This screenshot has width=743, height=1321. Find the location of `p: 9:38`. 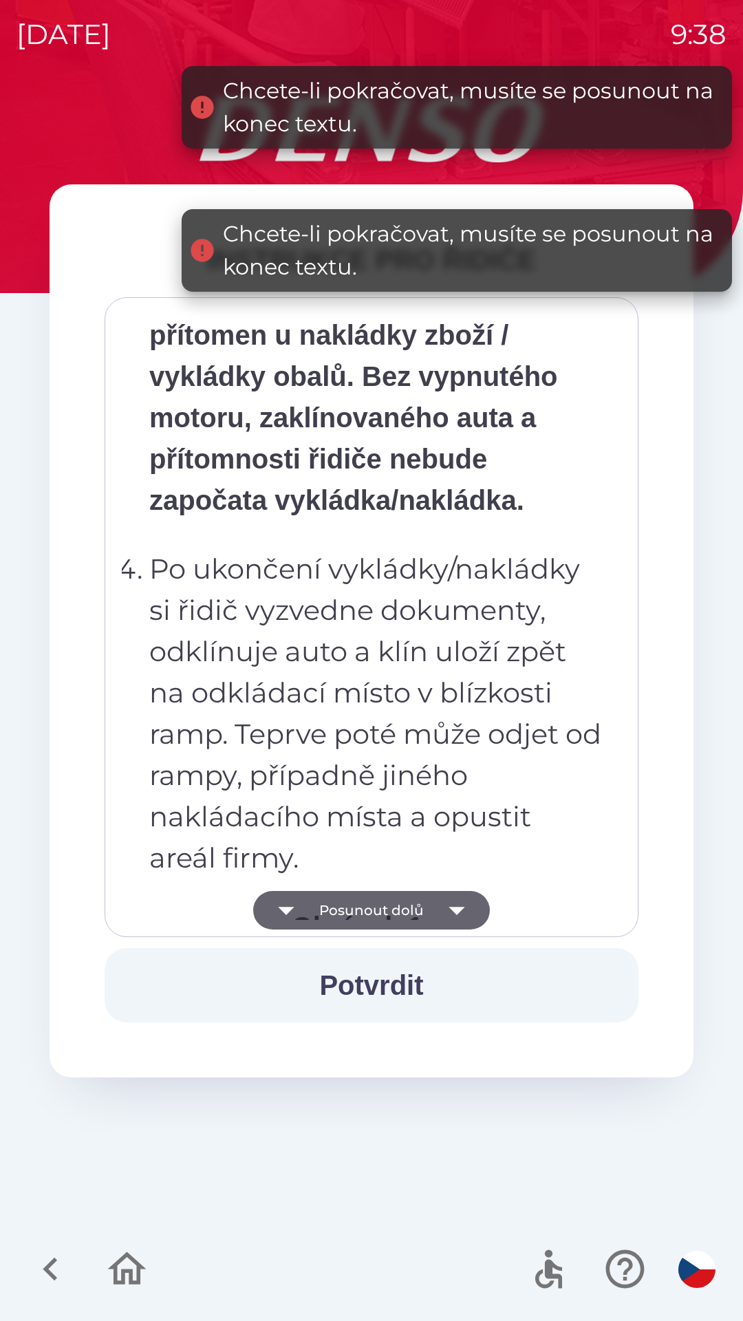

p: 9:38 is located at coordinates (698, 34).